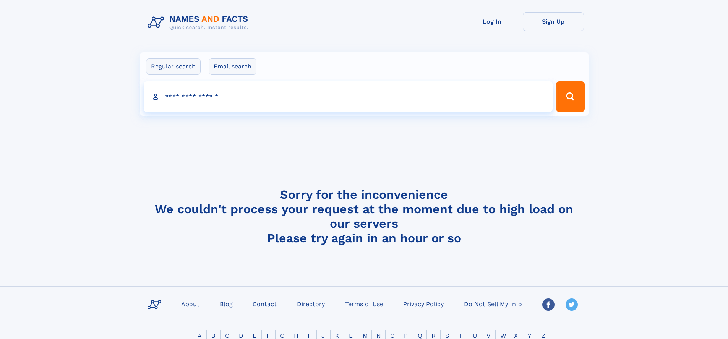 This screenshot has height=339, width=728. I want to click on h4: Sorry for the inconvenience We couldn't process your request at the moment due to high load on ou..., so click(364, 216).